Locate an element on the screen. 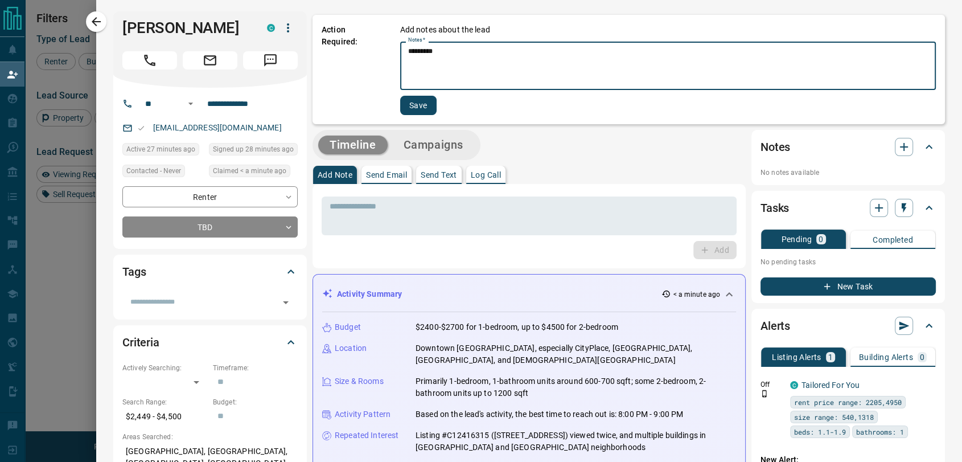  p: < a minute ago is located at coordinates (696, 294).